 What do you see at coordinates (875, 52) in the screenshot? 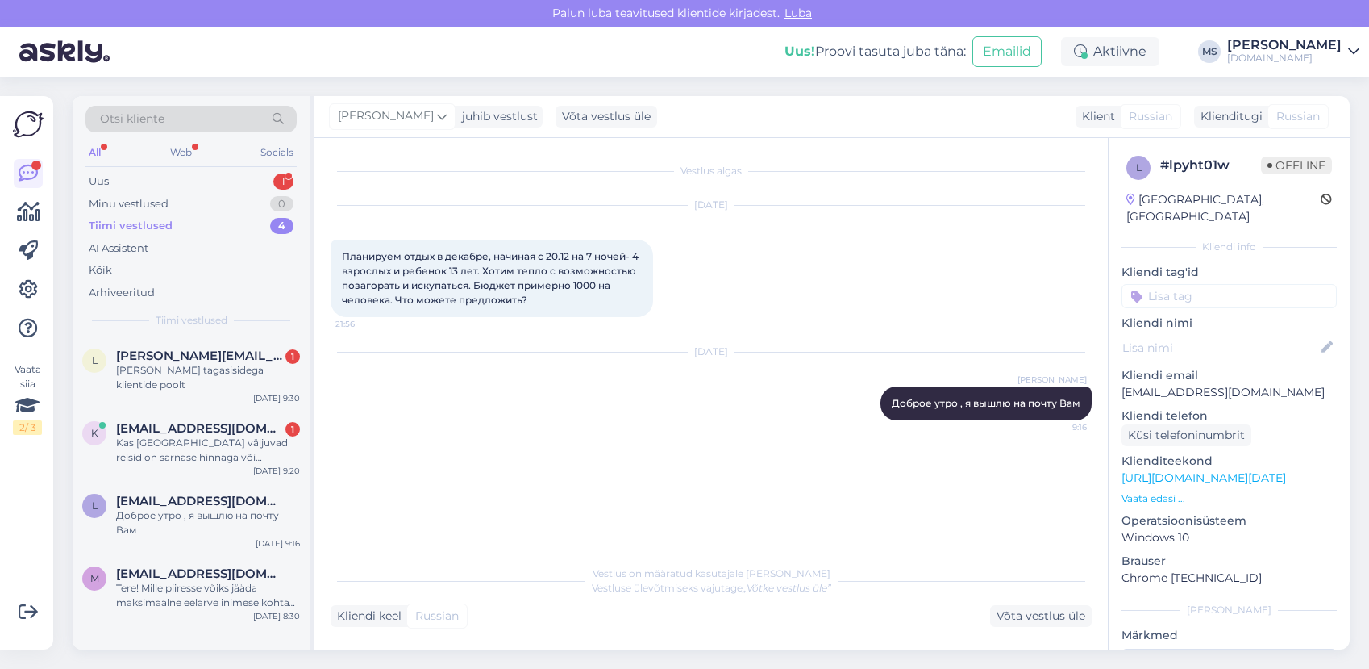
I see `div: Proovi tasuta juba täna:` at bounding box center [875, 52].